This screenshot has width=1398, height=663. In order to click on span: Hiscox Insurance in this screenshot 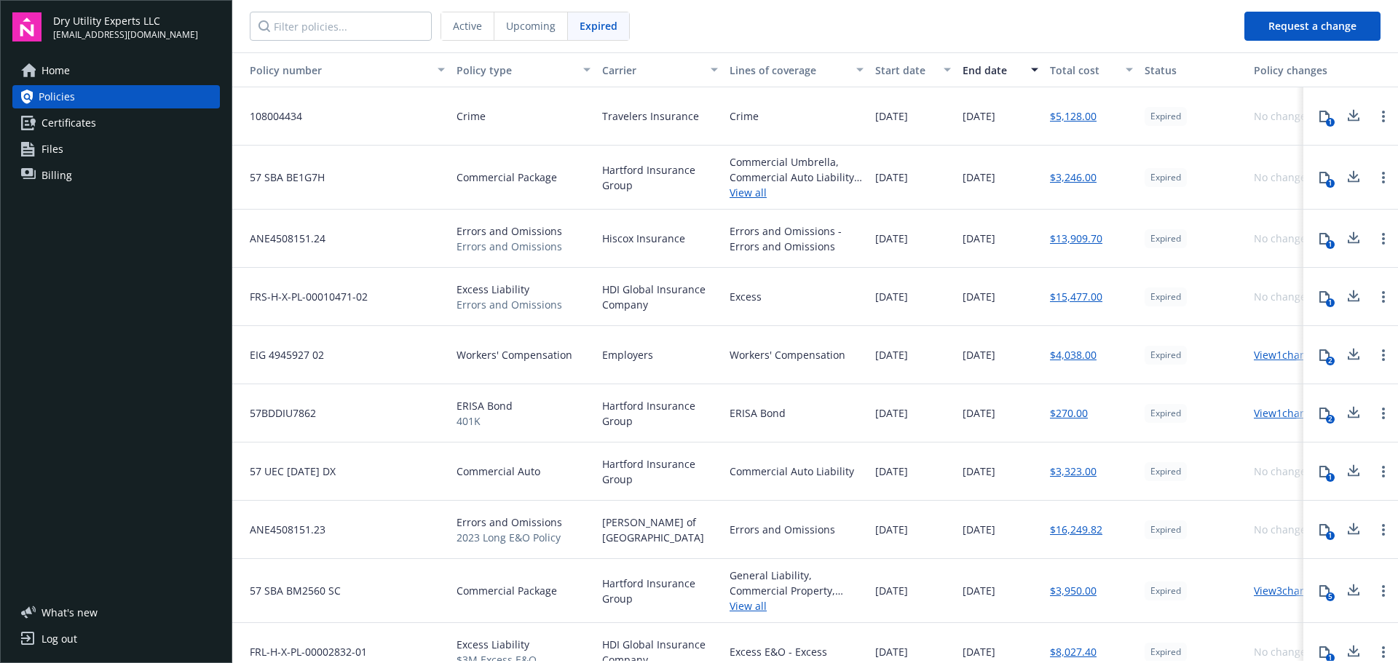, I will do `click(644, 238)`.